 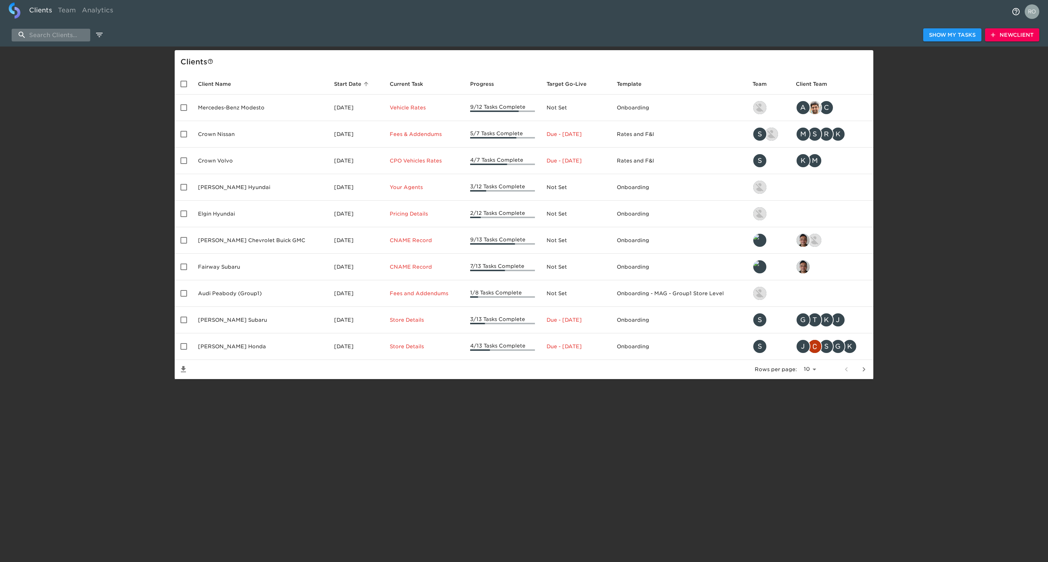 I want to click on p: Fees & Addendums, so click(x=424, y=134).